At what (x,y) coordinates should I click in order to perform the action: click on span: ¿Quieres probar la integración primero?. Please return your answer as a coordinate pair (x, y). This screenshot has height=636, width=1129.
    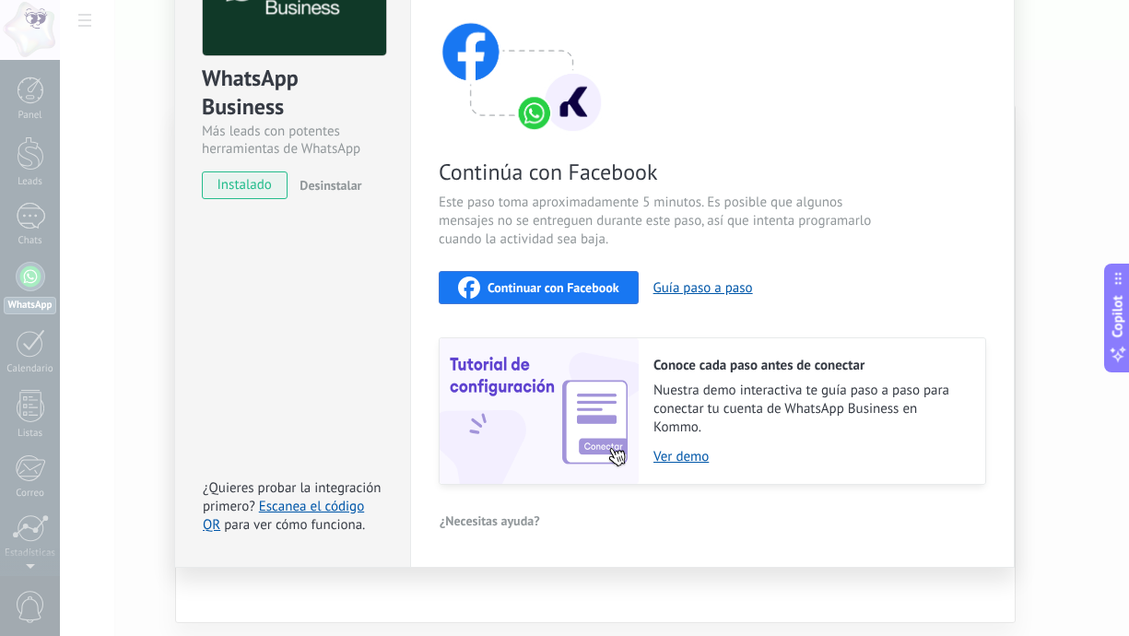
    Looking at the image, I should click on (292, 497).